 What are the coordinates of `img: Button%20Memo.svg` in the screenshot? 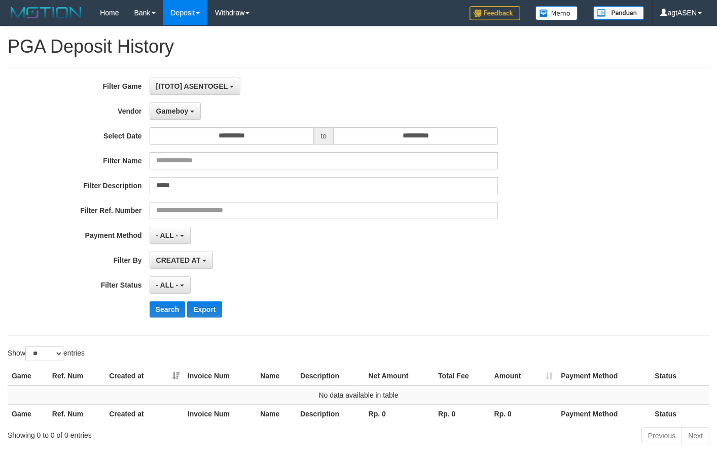 It's located at (557, 13).